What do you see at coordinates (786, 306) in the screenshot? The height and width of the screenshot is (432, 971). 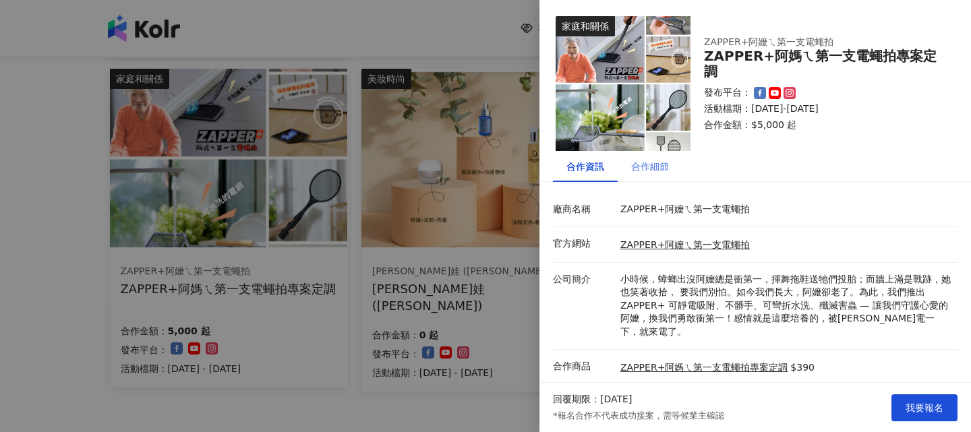 I see `p: 小時候，蟑螂出沒阿嬤總是衝第一，揮舞拖鞋送牠們投胎；而牆上滿是戰跡，她也笑著收拾， 要我們別怕。如今我們長大，阿嬤卻老了。為此，我們推出ZAPPER+ 可靜電吸附、不髒手、可彎折水洗、殲滅害蟲 ...` at bounding box center [786, 306].